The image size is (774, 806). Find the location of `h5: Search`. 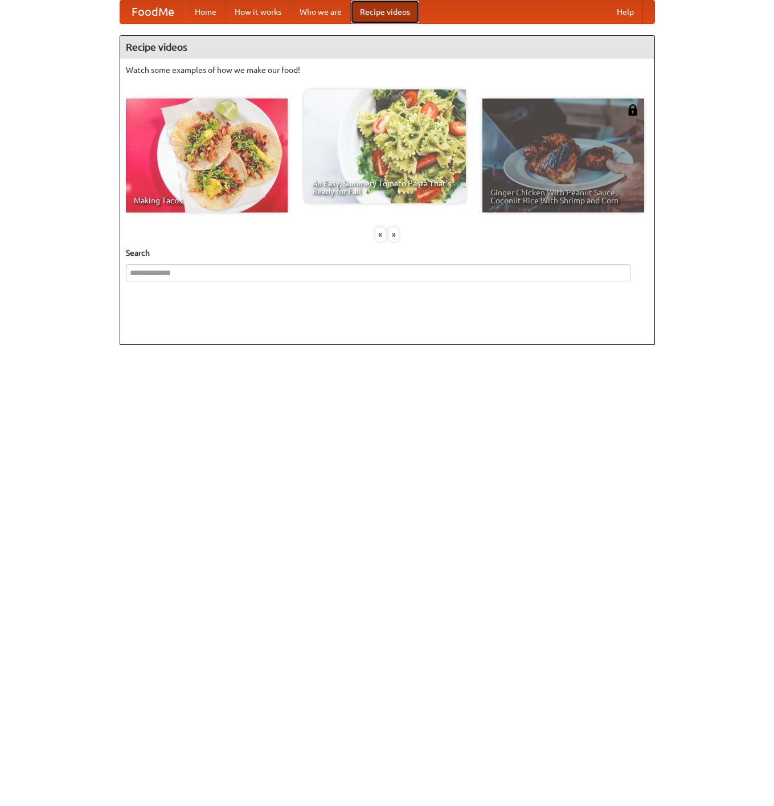

h5: Search is located at coordinates (387, 253).